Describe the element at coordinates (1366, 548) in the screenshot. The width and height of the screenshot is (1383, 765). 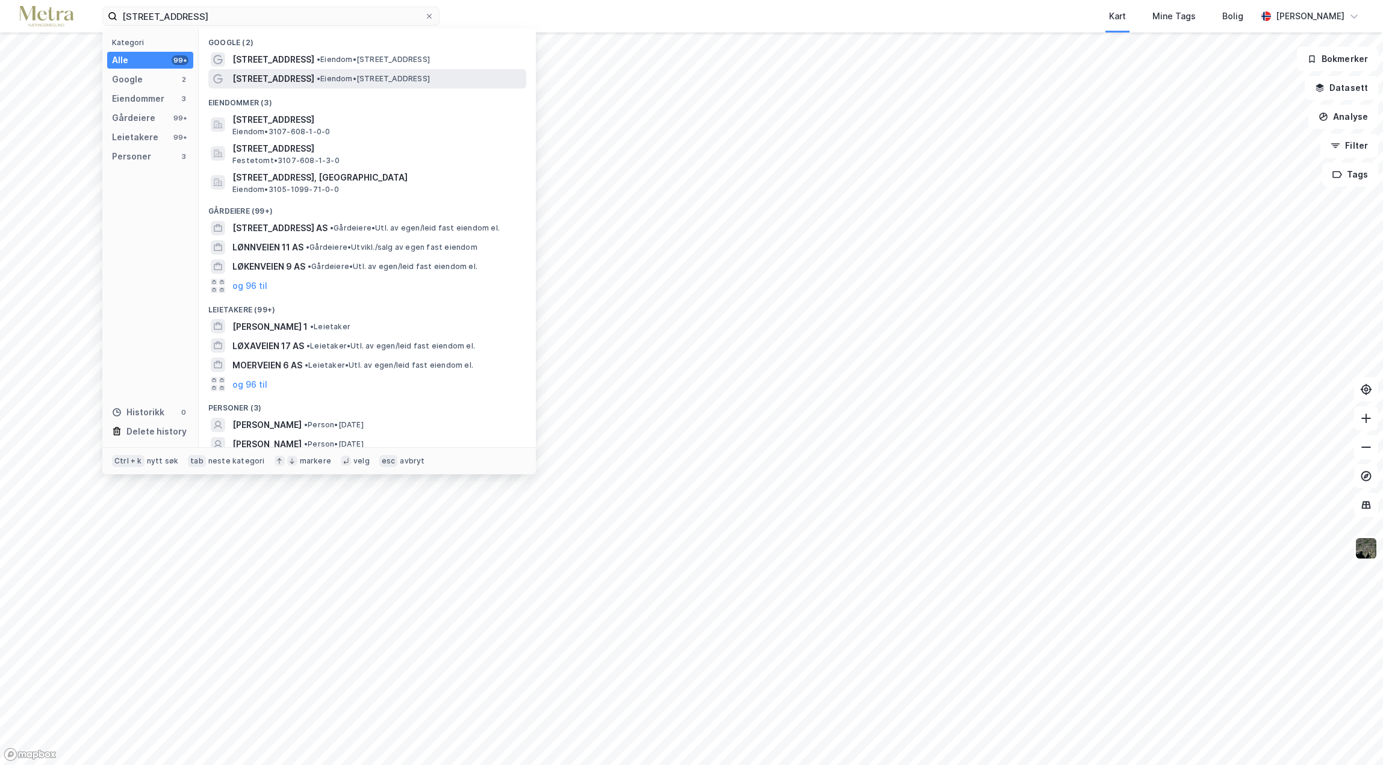
I see `img: 9k=` at that location.